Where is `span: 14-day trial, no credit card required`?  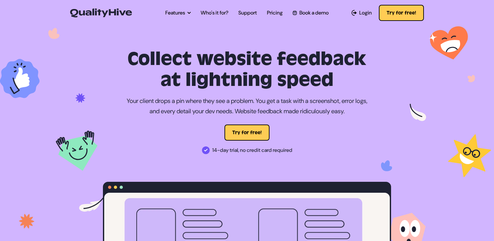
span: 14-day trial, no credit card required is located at coordinates (252, 150).